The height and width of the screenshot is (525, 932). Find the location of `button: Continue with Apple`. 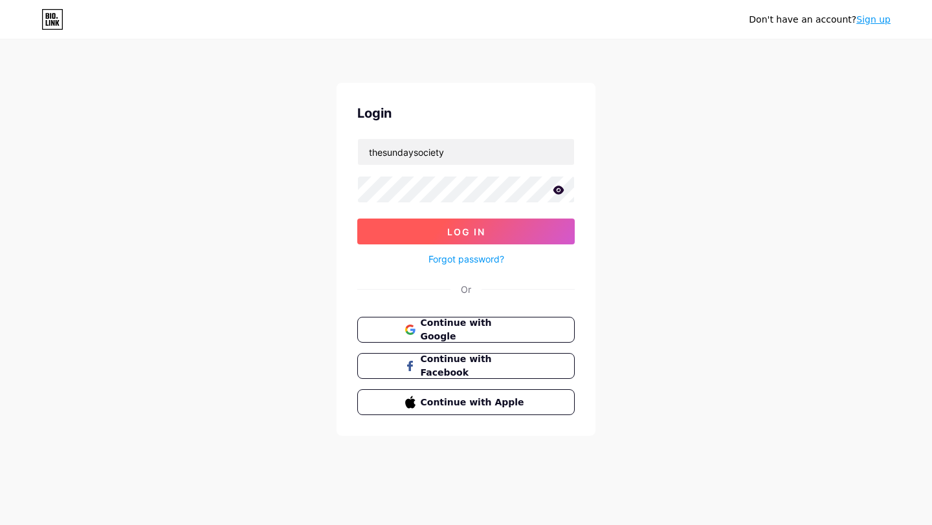

button: Continue with Apple is located at coordinates (466, 402).